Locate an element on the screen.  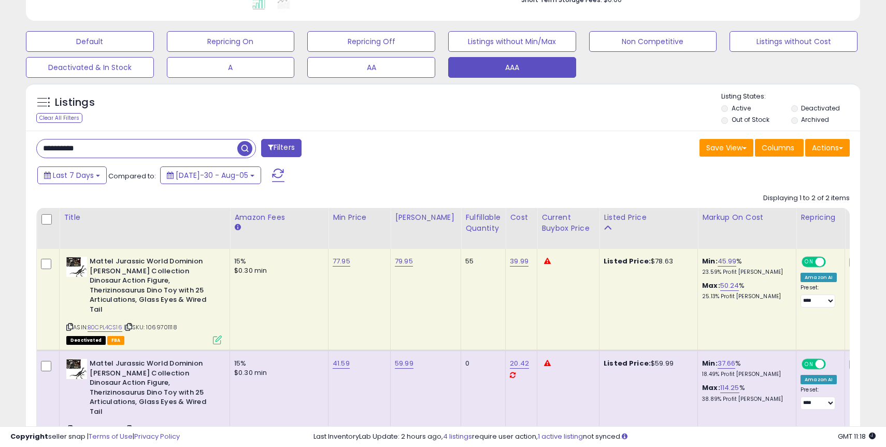
div: Amazon Fees is located at coordinates (279, 217).